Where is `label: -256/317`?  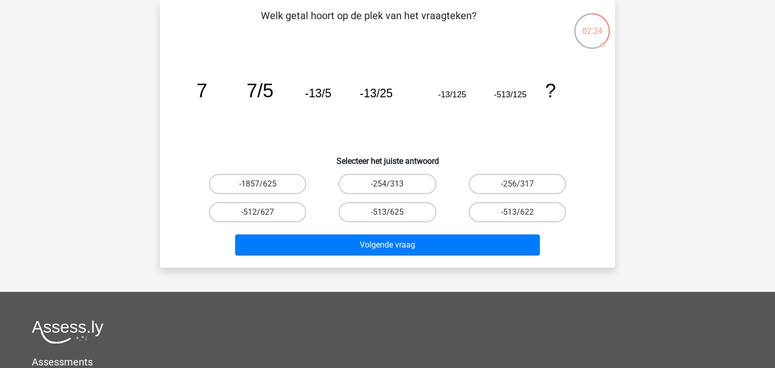
label: -256/317 is located at coordinates (517, 184).